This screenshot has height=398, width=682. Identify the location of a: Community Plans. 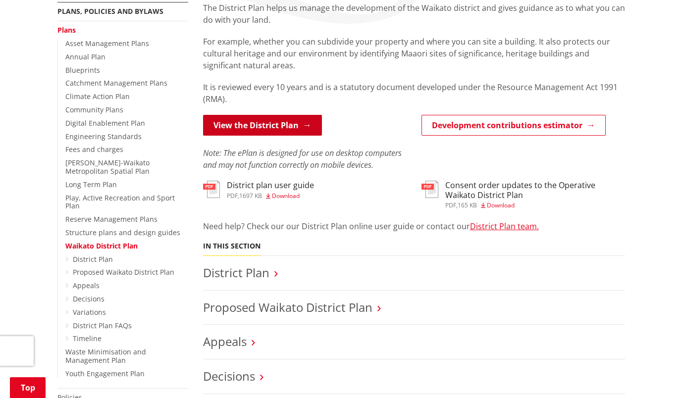
(94, 109).